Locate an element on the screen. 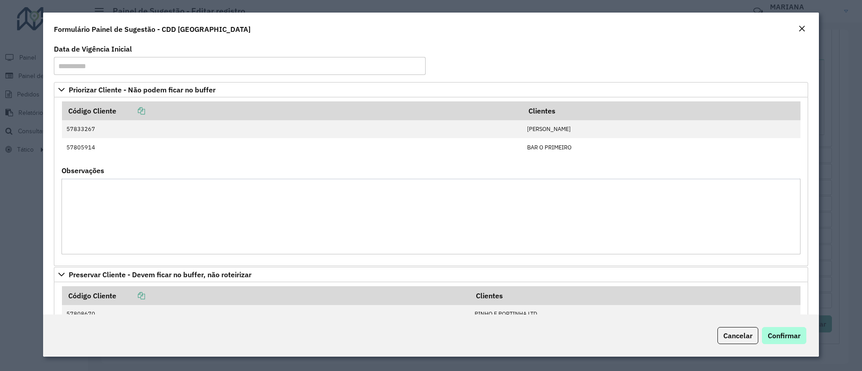  td: 57808670 is located at coordinates (266, 314).